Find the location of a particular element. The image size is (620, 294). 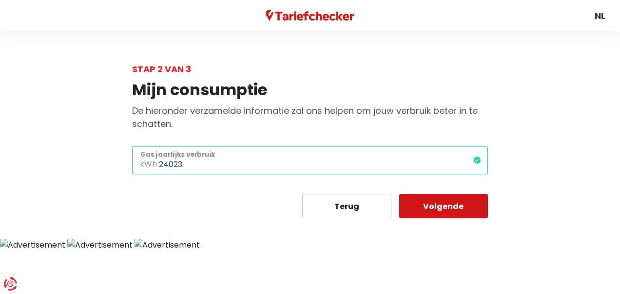

span: kWh is located at coordinates (145, 160).